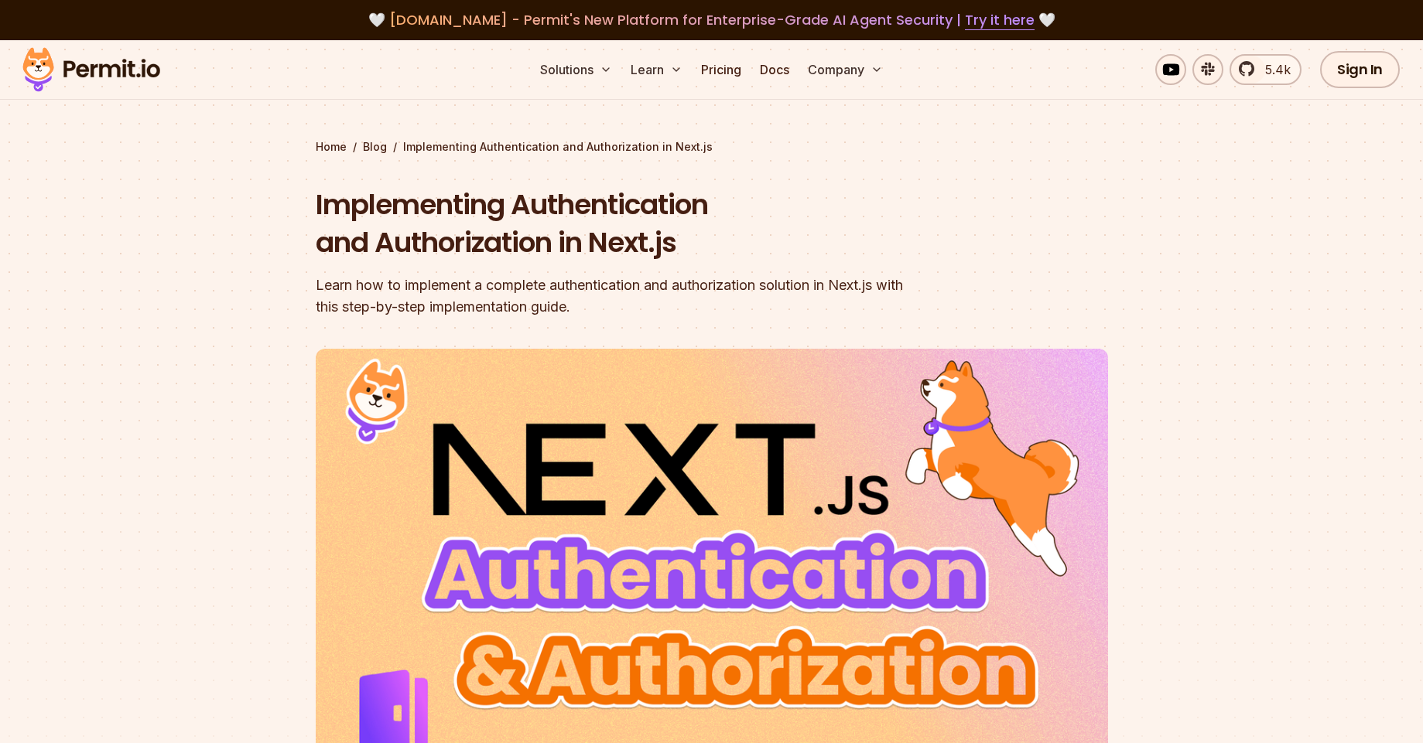 This screenshot has width=1423, height=743. I want to click on span: 5.4k, so click(1273, 70).